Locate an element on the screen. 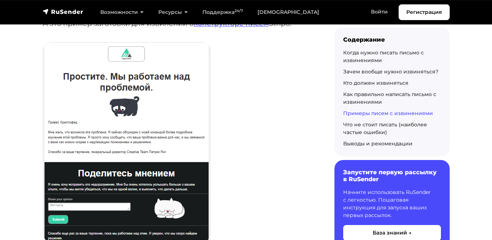 This screenshot has height=240, width=492. a: Кто должен извиняться is located at coordinates (376, 83).